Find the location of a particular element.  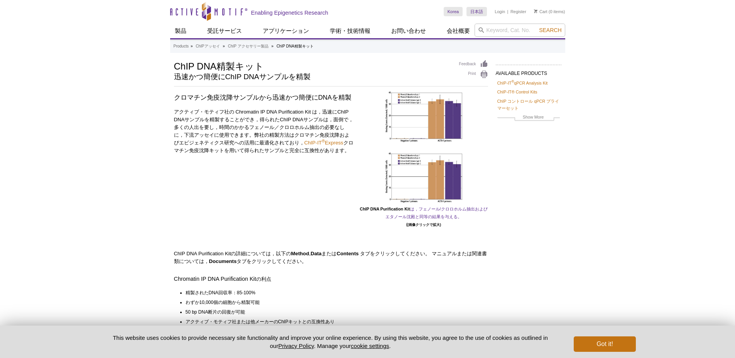

h2: Enabling Epigenetics Research is located at coordinates (290, 13).